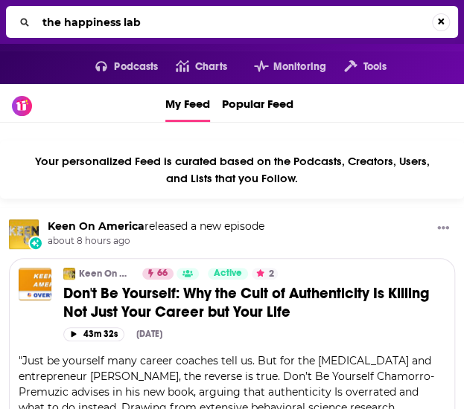 The height and width of the screenshot is (409, 464). I want to click on span: Podcasts, so click(135, 67).